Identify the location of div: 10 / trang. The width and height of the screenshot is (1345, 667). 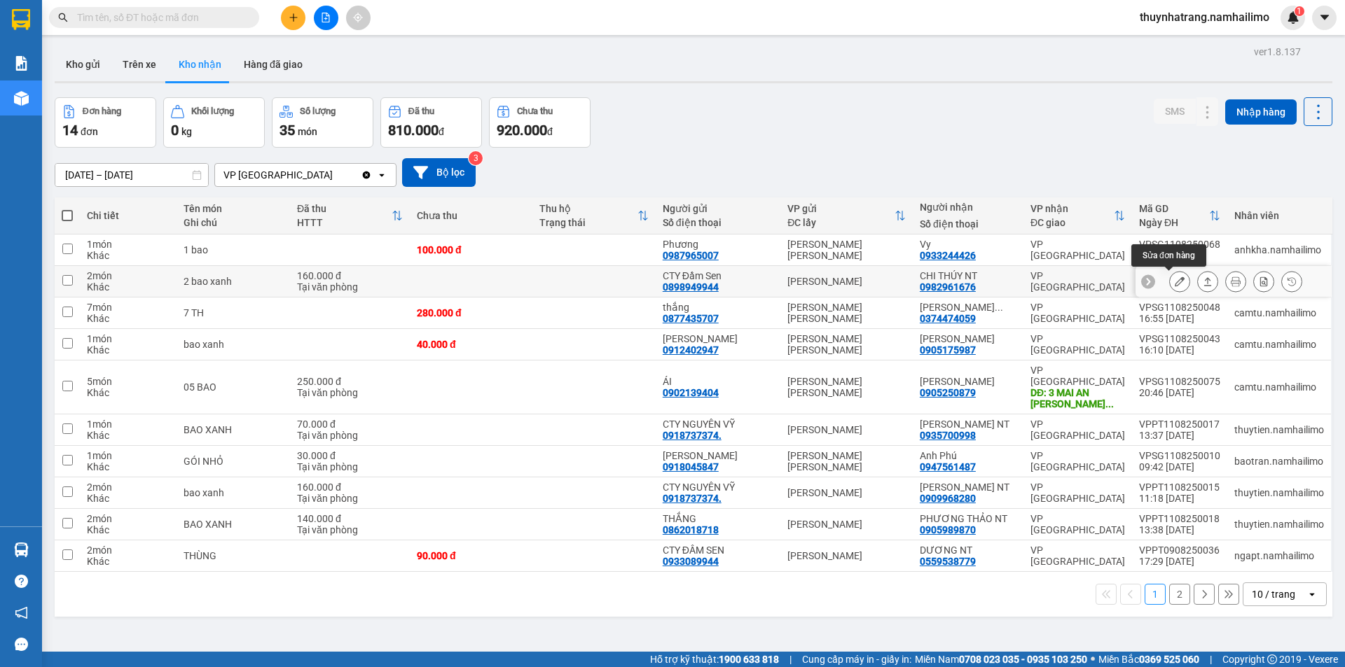
(1273, 595).